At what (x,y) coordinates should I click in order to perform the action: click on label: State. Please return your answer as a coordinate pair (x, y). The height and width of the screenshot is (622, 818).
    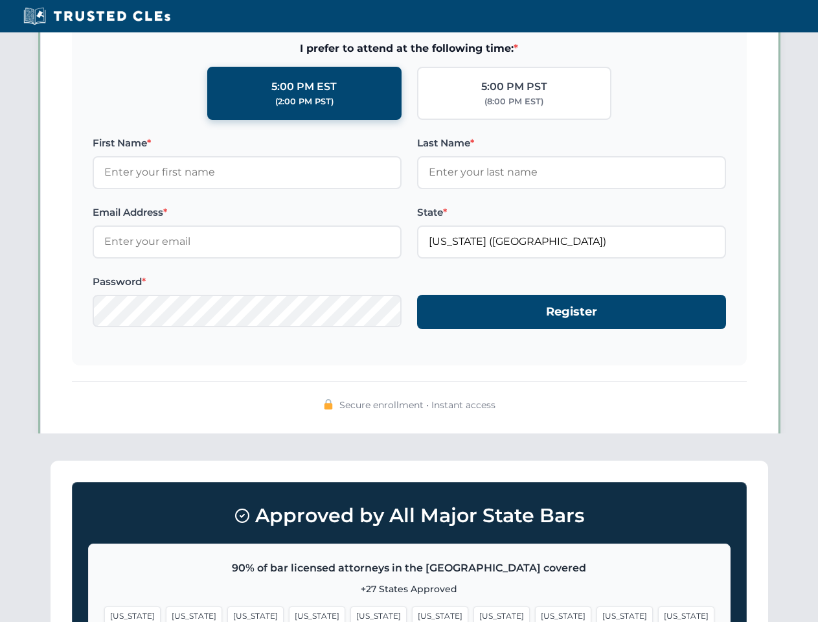
    Looking at the image, I should click on (571, 212).